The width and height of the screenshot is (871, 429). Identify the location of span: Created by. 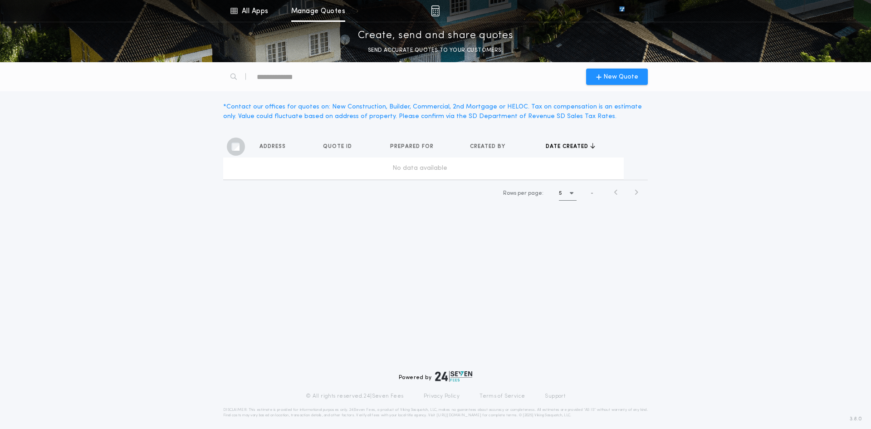
(489, 147).